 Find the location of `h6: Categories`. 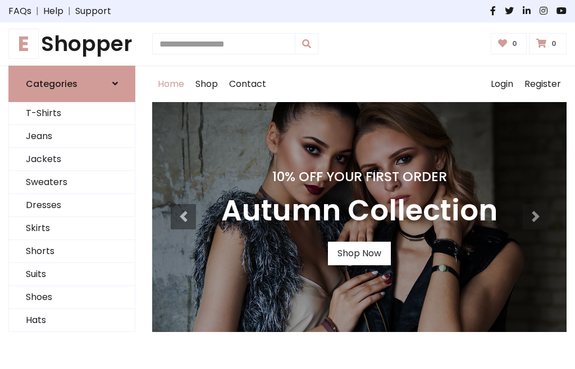

h6: Categories is located at coordinates (52, 84).